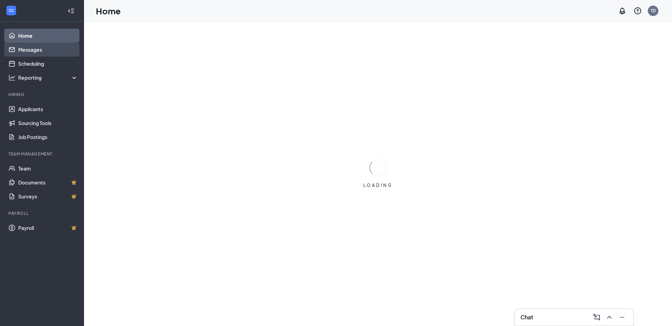 Image resolution: width=672 pixels, height=326 pixels. Describe the element at coordinates (48, 197) in the screenshot. I see `a: SurveysCrown` at that location.